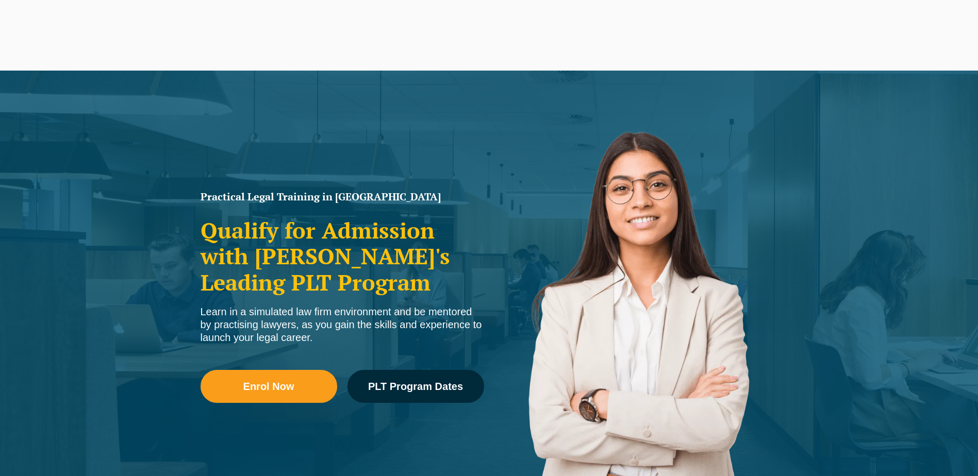  Describe the element at coordinates (415, 387) in the screenshot. I see `span: PLT Program Dates` at that location.